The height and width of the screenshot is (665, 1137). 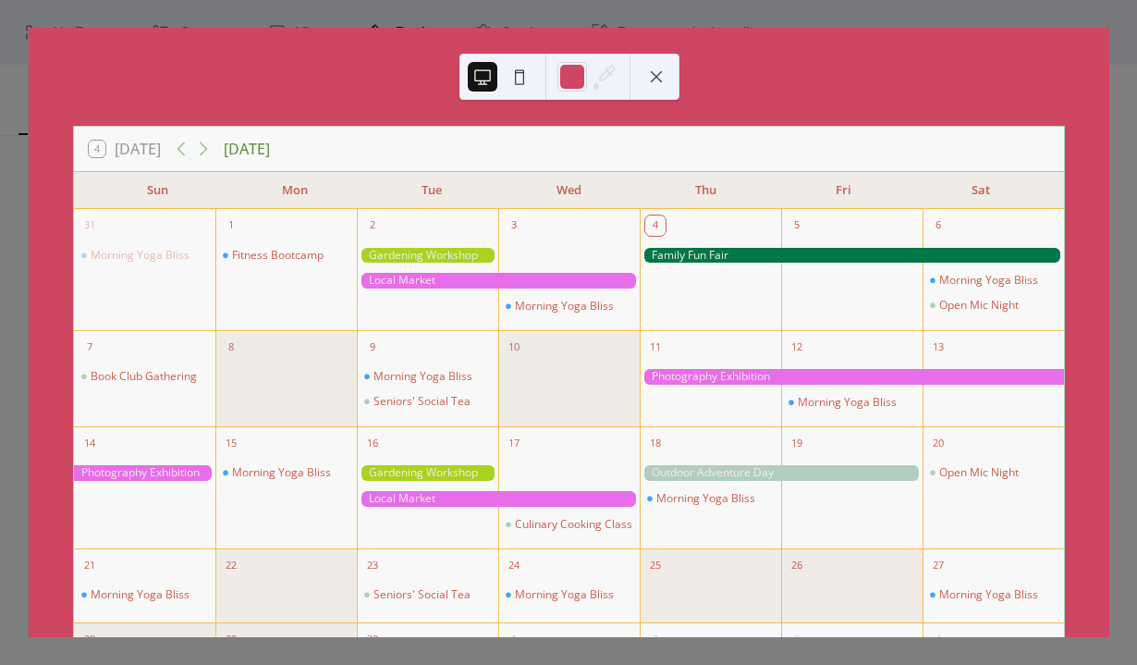 I want to click on div: 14, so click(x=90, y=443).